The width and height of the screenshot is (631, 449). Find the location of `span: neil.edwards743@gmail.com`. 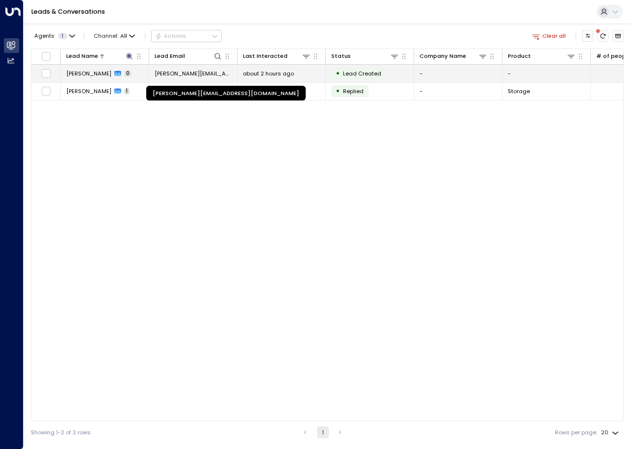

span: neil.edwards743@gmail.com is located at coordinates (193, 74).